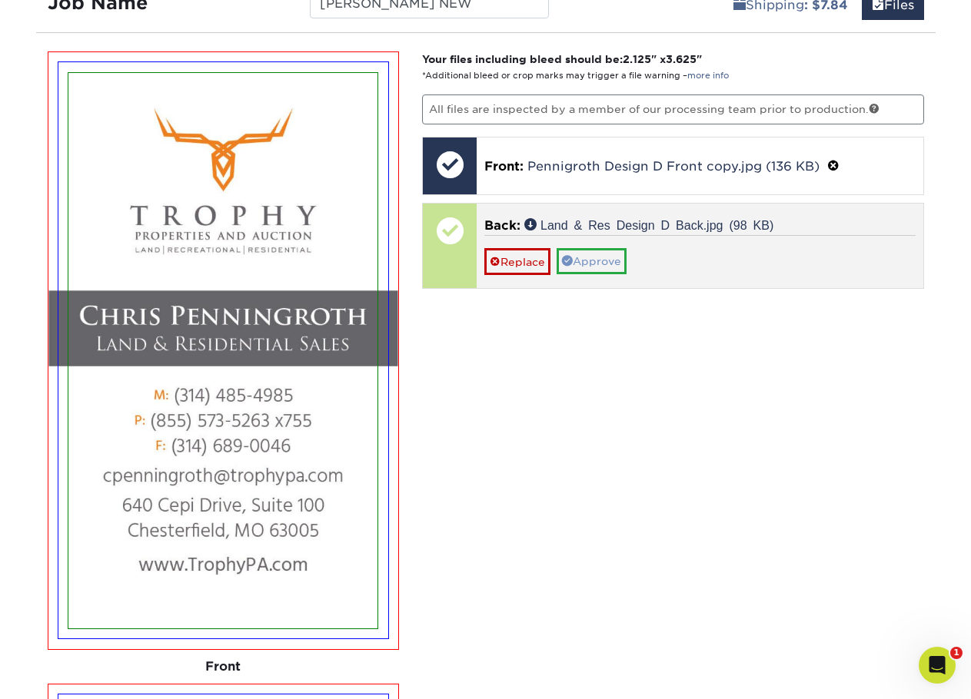 This screenshot has width=971, height=699. Describe the element at coordinates (649, 224) in the screenshot. I see `a: Land & Res Design D Back.jpg (98 KB)` at that location.